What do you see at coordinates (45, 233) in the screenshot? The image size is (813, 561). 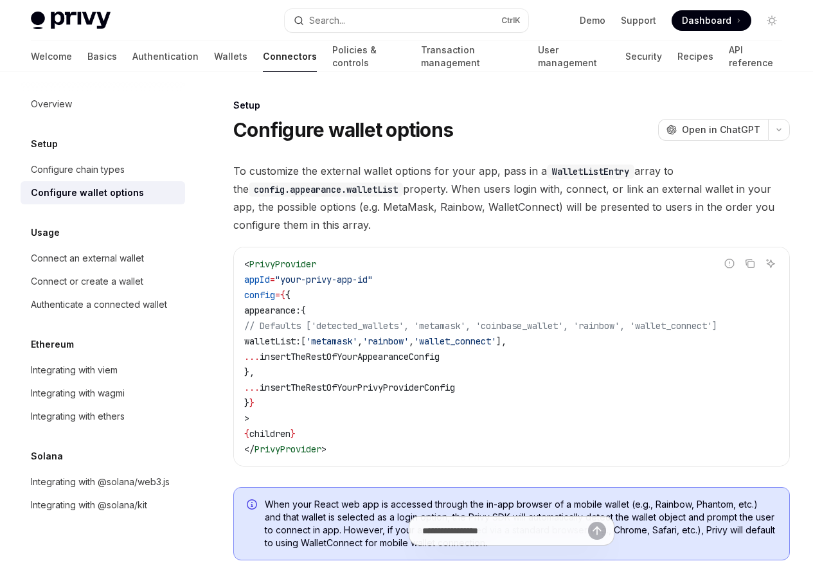 I see `h5: Usage` at bounding box center [45, 233].